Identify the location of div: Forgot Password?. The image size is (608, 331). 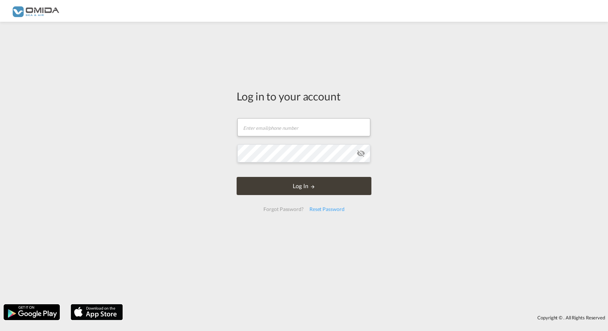
(284, 209).